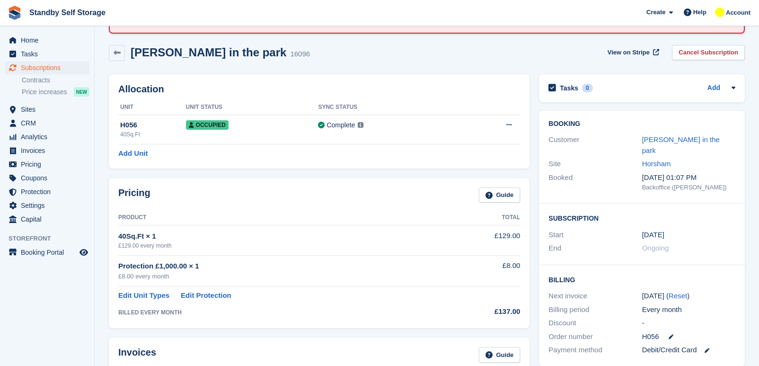  I want to click on span: Booking Portal, so click(49, 252).